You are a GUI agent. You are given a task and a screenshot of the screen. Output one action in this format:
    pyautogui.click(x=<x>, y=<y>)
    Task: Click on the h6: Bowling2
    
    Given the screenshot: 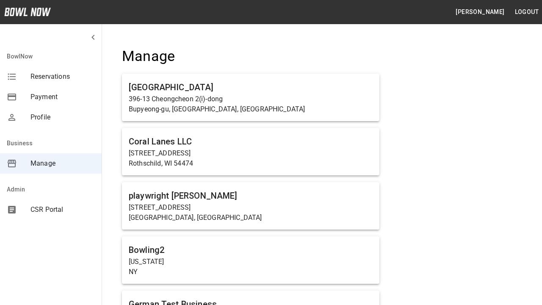 What is the action you would take?
    pyautogui.click(x=251, y=250)
    